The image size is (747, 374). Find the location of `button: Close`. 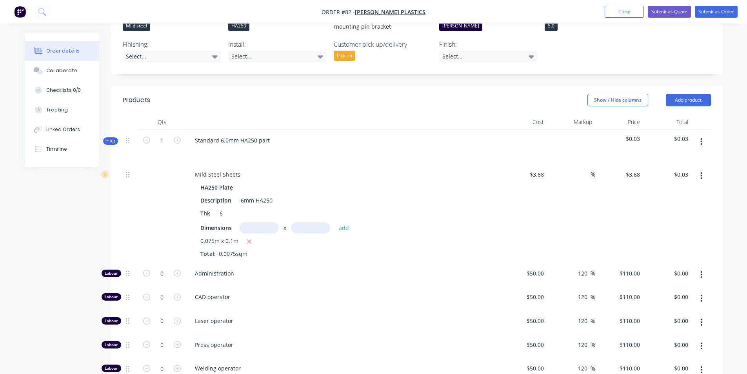

button: Close is located at coordinates (624, 12).